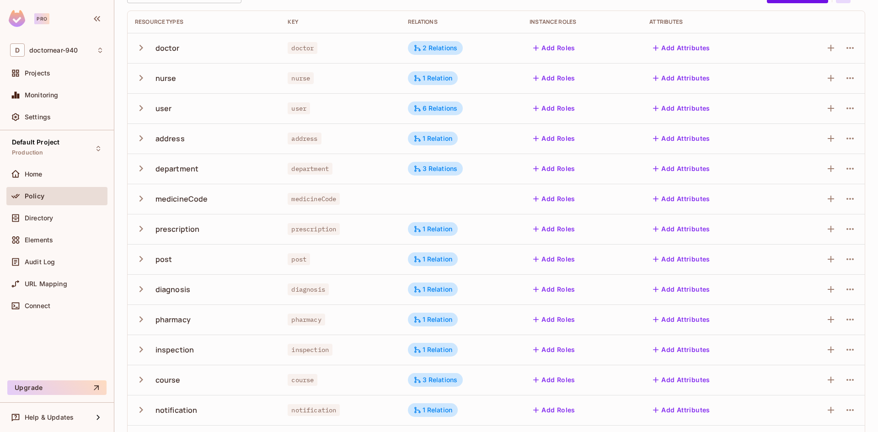 The image size is (878, 432). Describe the element at coordinates (173, 289) in the screenshot. I see `div: diagnosis` at that location.